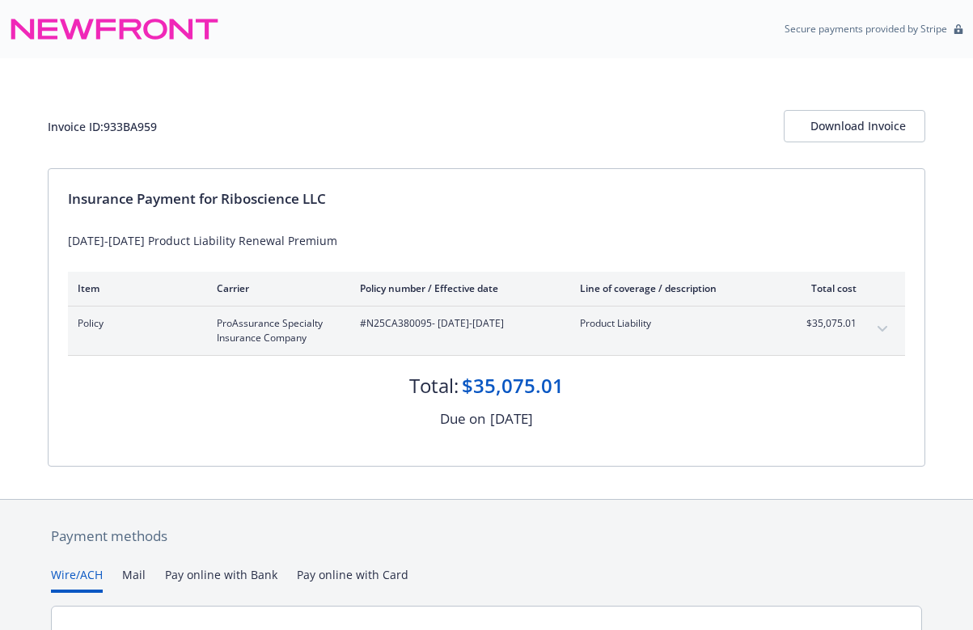 The width and height of the screenshot is (973, 630). I want to click on div: Download Invoice, so click(854, 126).